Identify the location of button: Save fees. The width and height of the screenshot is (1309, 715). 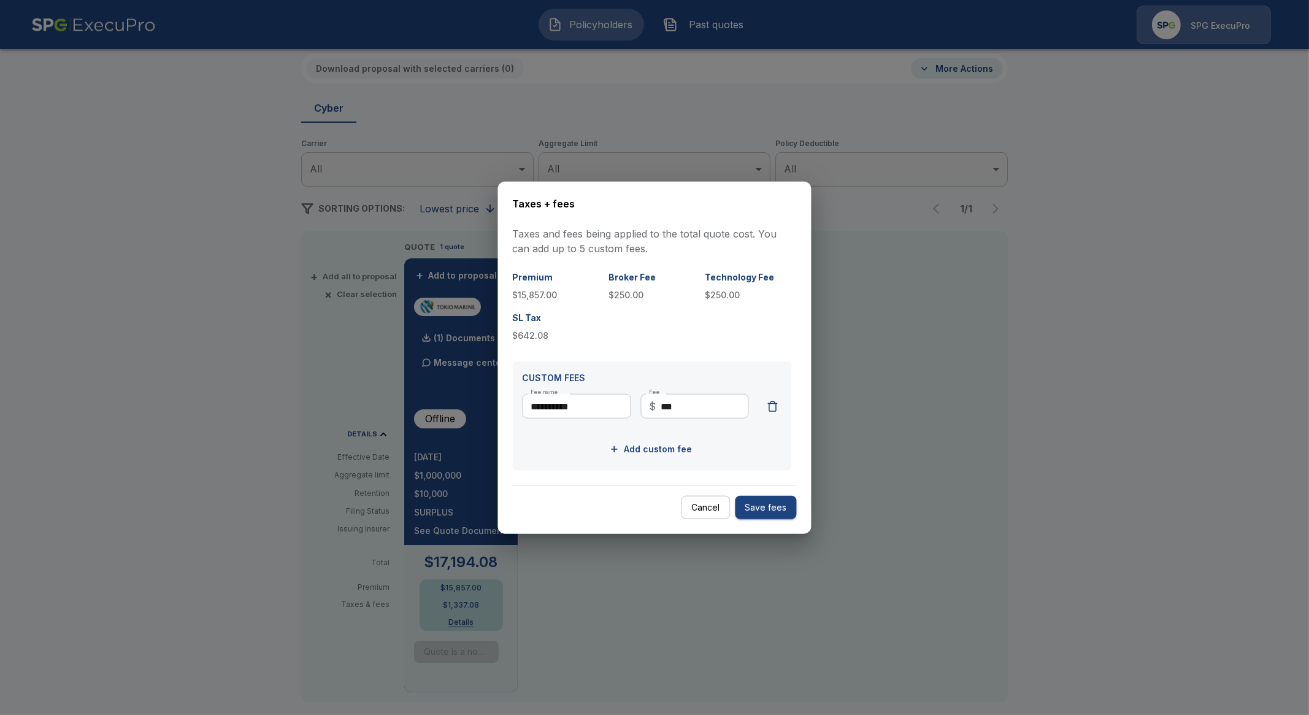
(766, 507).